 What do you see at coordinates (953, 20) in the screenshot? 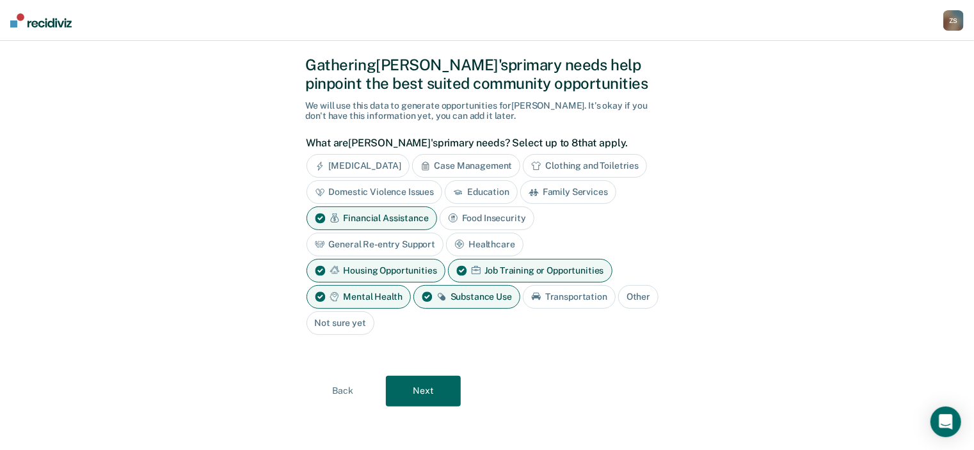
I see `div: Z S` at bounding box center [953, 20].